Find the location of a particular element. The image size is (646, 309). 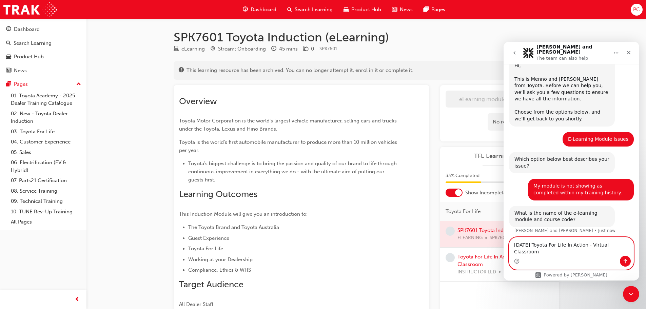

span: TFL Learning Plan is located at coordinates (499, 156).